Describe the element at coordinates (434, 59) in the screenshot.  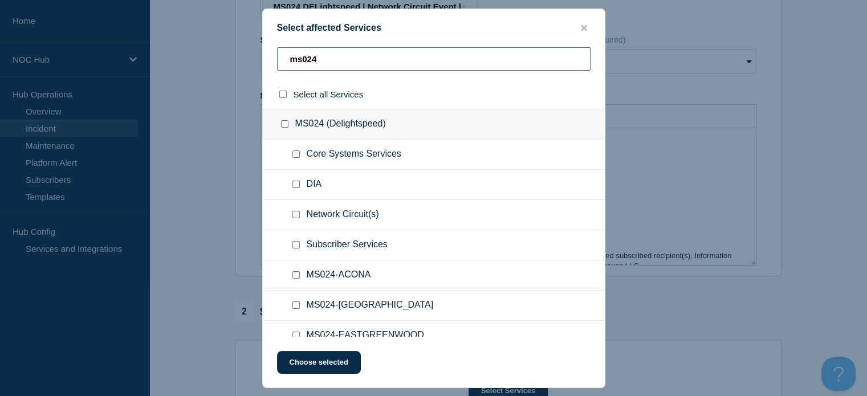
I see `input: Search` at that location.